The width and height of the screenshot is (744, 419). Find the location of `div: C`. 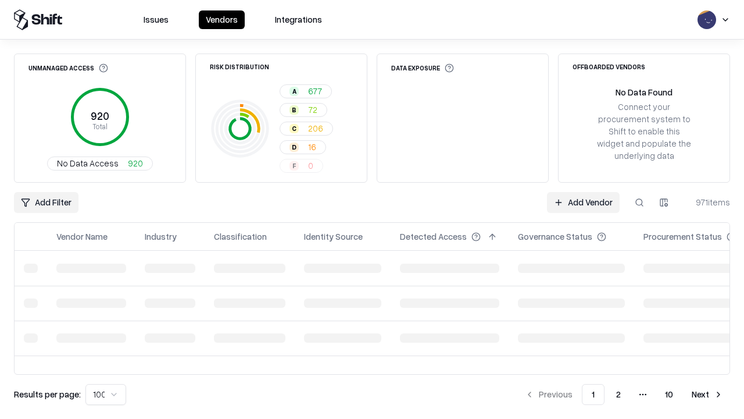

div: C is located at coordinates (294, 129).